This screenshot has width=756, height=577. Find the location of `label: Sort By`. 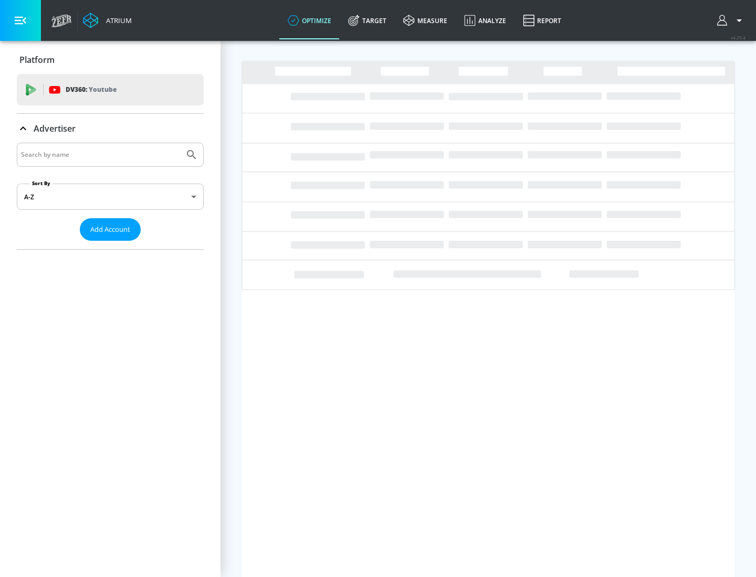

label: Sort By is located at coordinates (41, 183).